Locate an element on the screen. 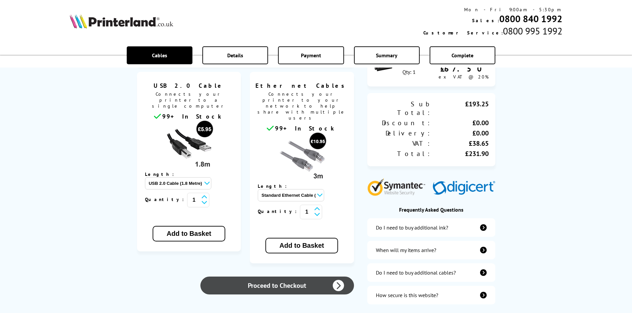 The image size is (632, 313). div: Sub Total: is located at coordinates (402, 108).